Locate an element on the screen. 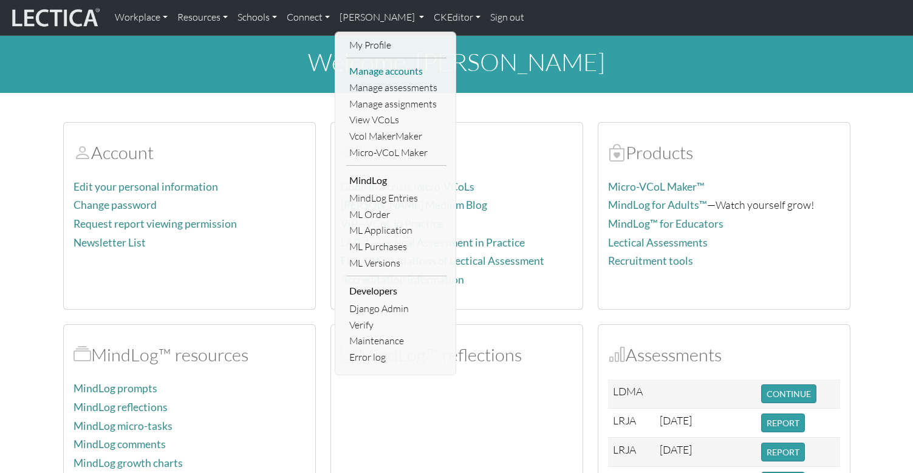  img: lecticalive is located at coordinates (55, 18).